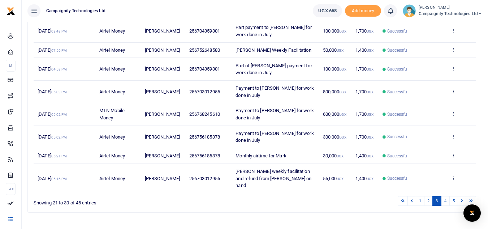  I want to click on span: 800,000, so click(334, 91).